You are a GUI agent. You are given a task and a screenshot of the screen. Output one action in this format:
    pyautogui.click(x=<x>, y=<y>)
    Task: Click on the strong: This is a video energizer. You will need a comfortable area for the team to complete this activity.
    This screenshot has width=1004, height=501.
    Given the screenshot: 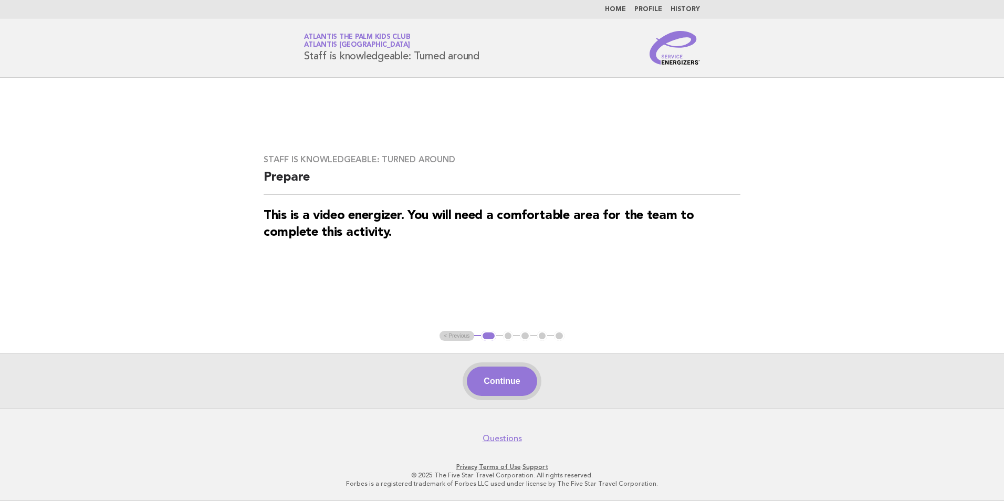 What is the action you would take?
    pyautogui.click(x=479, y=224)
    